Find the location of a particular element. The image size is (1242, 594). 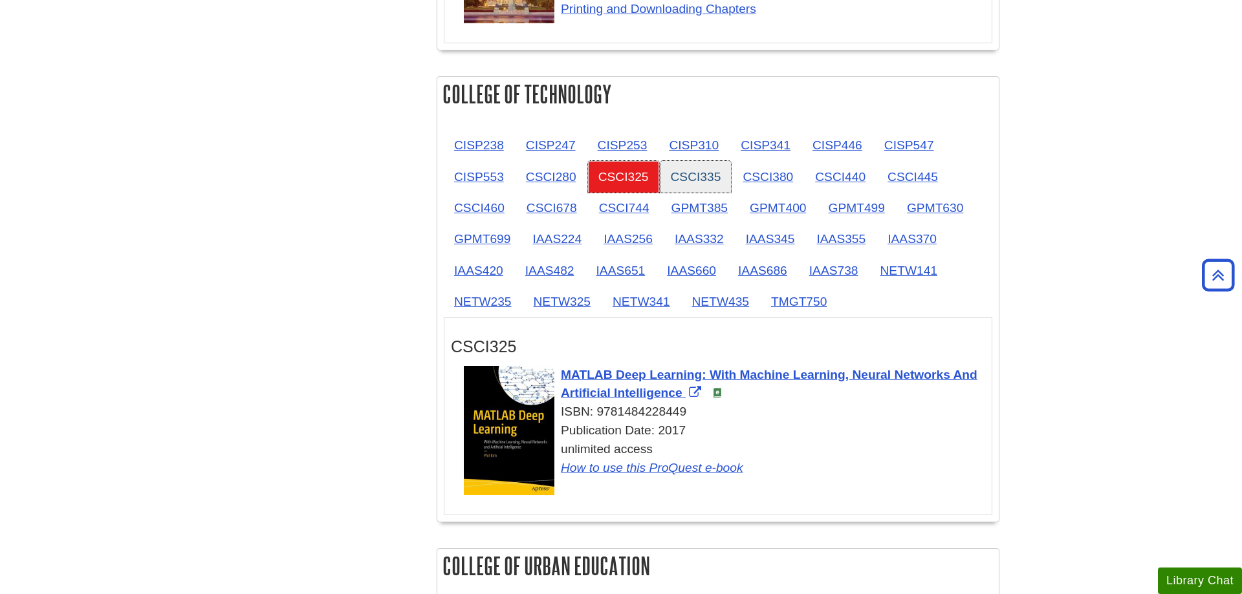

a: GPMT499 is located at coordinates (856, 208).